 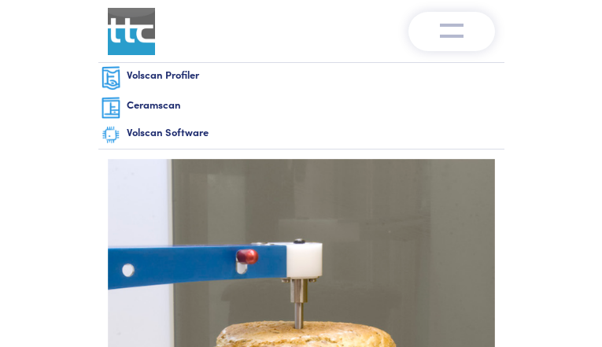 I want to click on button: Toggle navigation, so click(x=451, y=31).